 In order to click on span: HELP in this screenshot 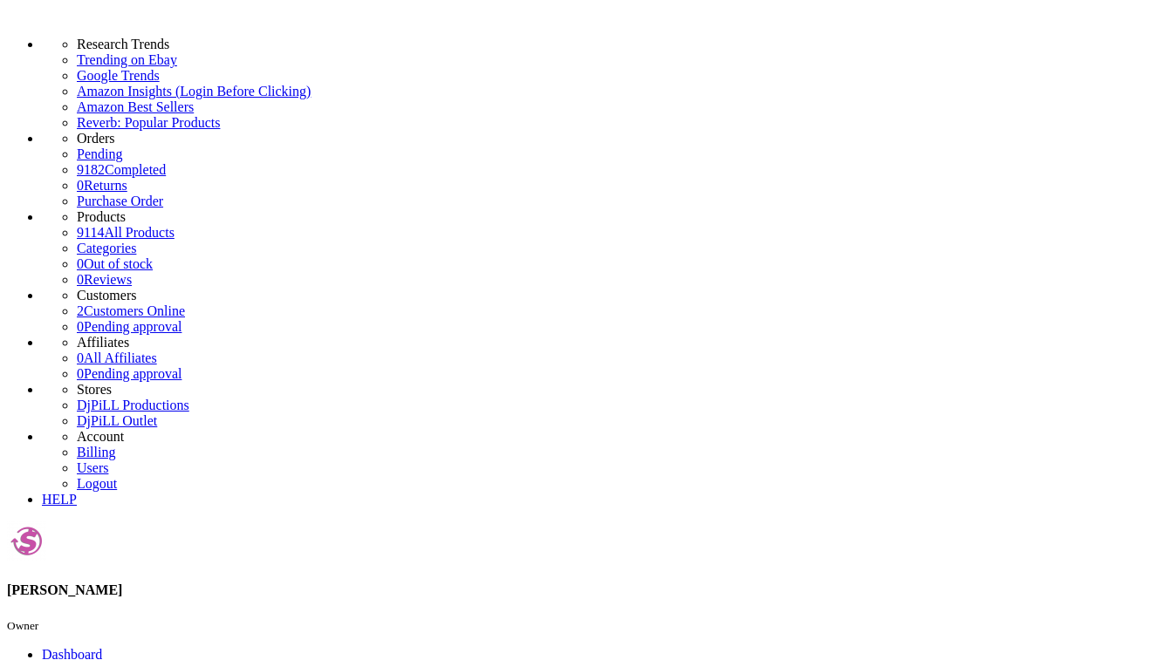, I will do `click(59, 499)`.